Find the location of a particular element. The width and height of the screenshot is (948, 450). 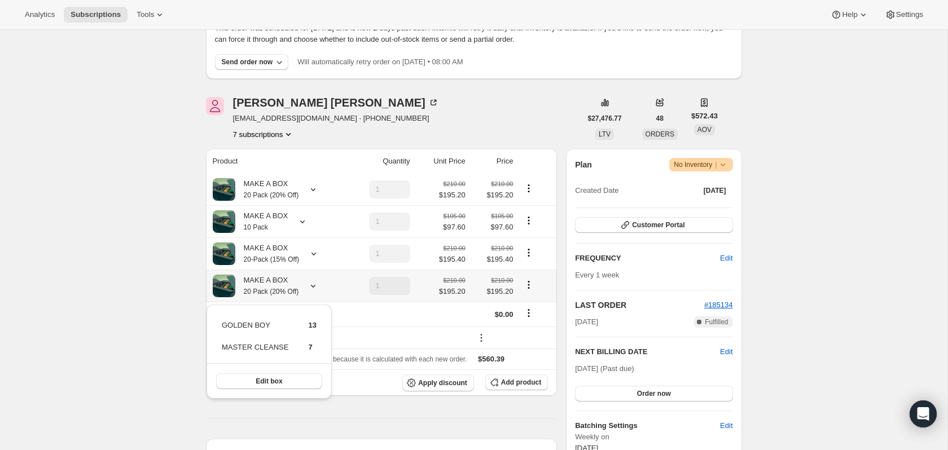

button: Send order now is located at coordinates (252, 62).